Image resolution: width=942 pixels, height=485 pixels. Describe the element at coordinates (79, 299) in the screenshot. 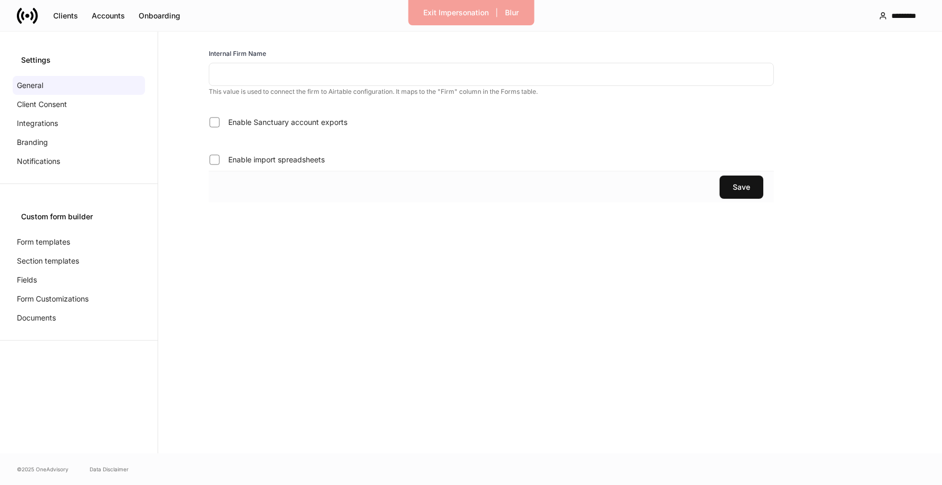

I see `a: Form Customizations` at that location.